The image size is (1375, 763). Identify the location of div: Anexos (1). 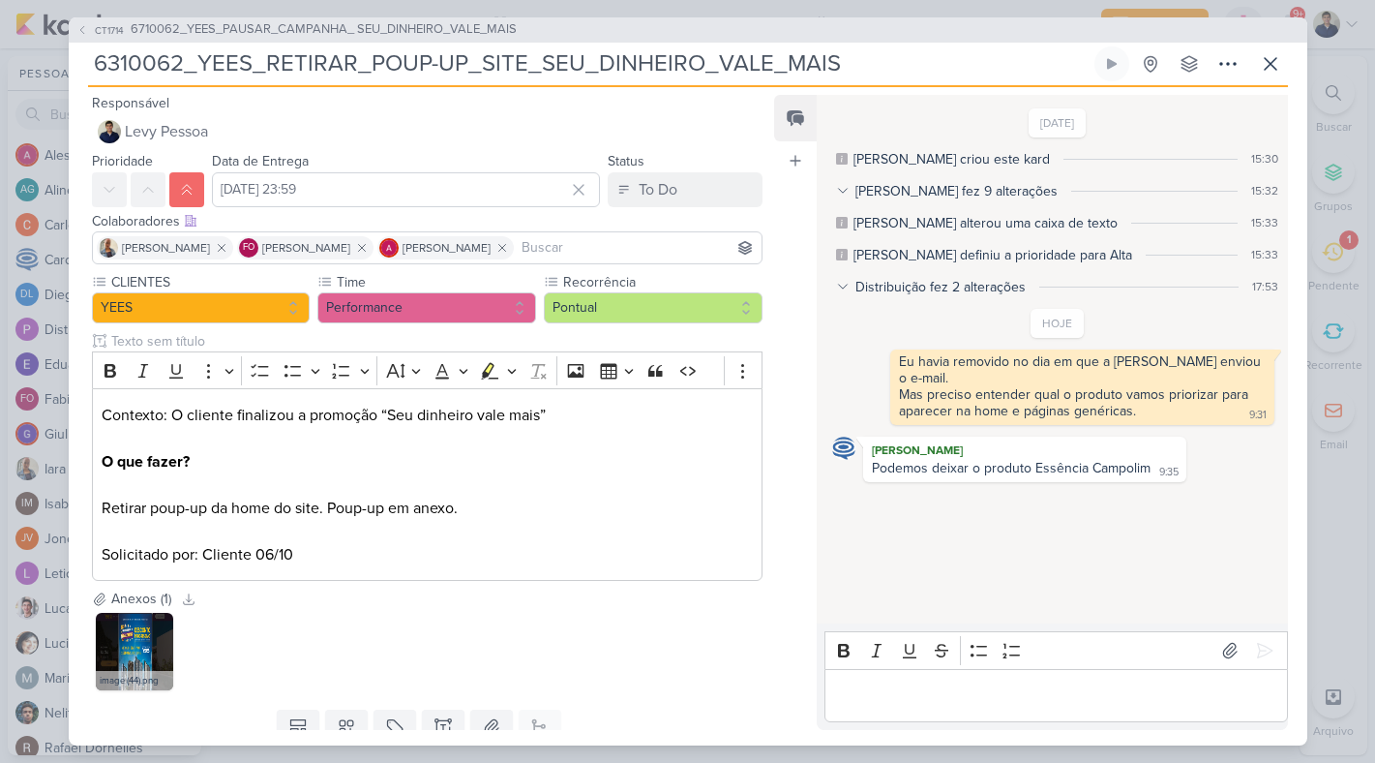
(141, 598).